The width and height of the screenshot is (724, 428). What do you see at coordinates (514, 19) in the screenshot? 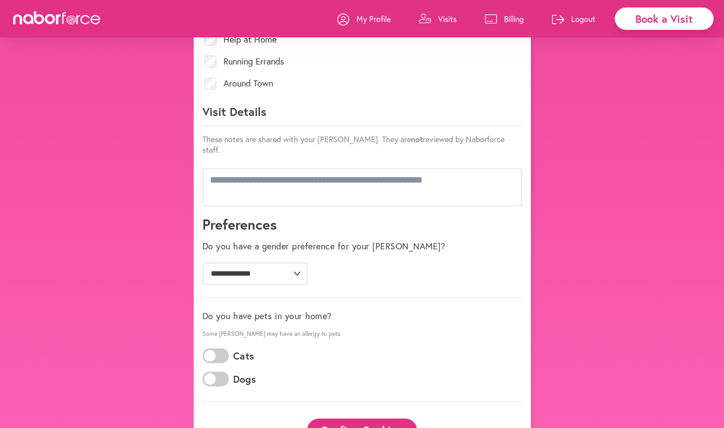
I see `p: Billing` at bounding box center [514, 19].